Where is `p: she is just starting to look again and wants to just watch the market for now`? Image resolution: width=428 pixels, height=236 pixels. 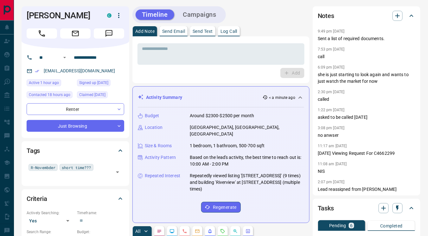
p: she is just starting to look again and wants to just watch the market for now is located at coordinates (366, 78).